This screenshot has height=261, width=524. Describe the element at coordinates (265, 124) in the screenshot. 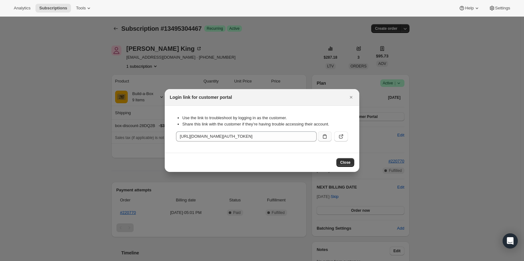

I see `li: Share this link with the customer if they’re having trouble accessing their account.` at that location.